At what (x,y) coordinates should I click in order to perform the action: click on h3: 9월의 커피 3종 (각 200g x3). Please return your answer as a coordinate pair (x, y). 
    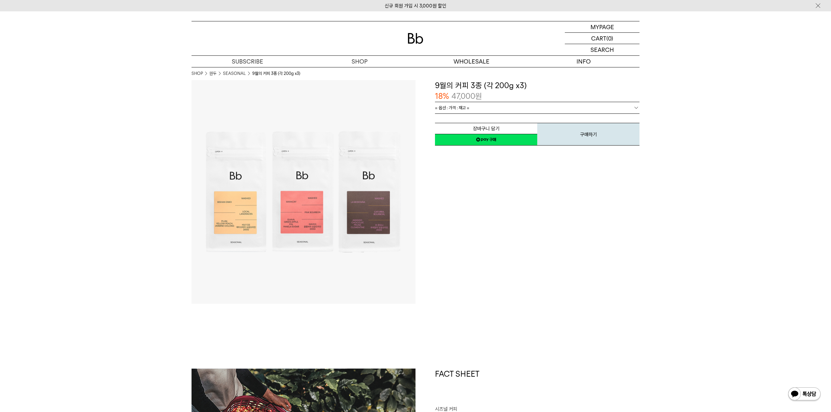
    Looking at the image, I should click on (537, 86).